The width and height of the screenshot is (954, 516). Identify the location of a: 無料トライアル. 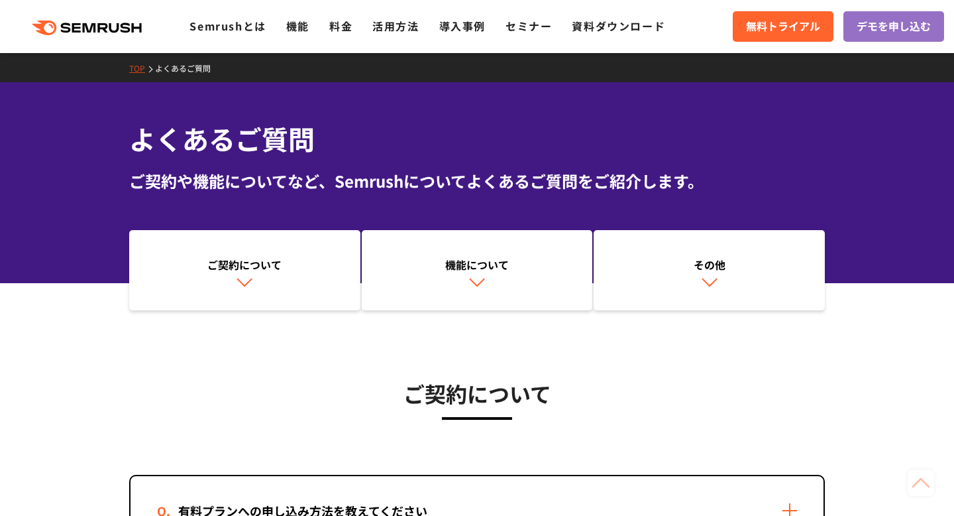
(783, 27).